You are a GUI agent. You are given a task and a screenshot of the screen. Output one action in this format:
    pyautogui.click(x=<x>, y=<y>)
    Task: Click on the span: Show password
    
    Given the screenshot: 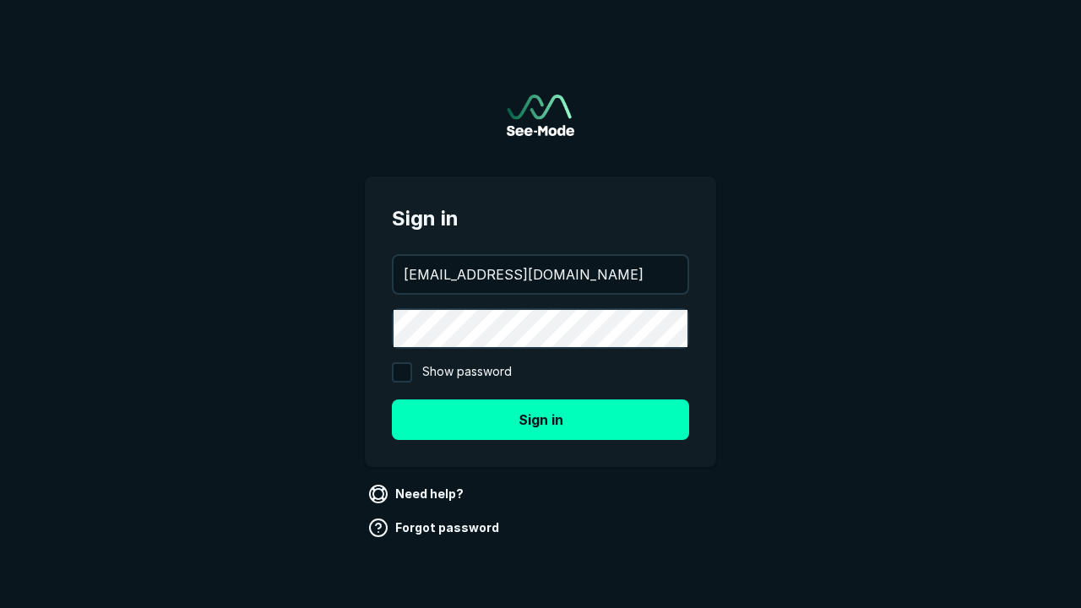 What is the action you would take?
    pyautogui.click(x=467, y=373)
    